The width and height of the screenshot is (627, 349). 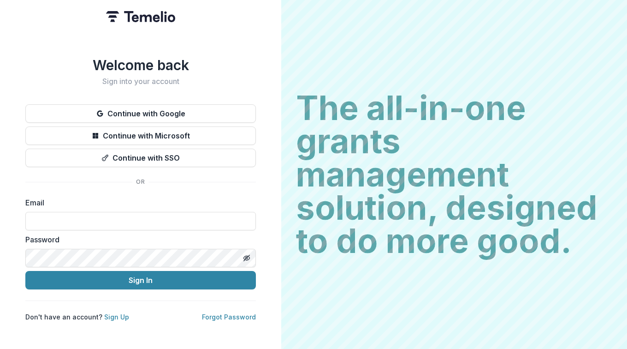 What do you see at coordinates (141, 65) in the screenshot?
I see `h1: Welcome back` at bounding box center [141, 65].